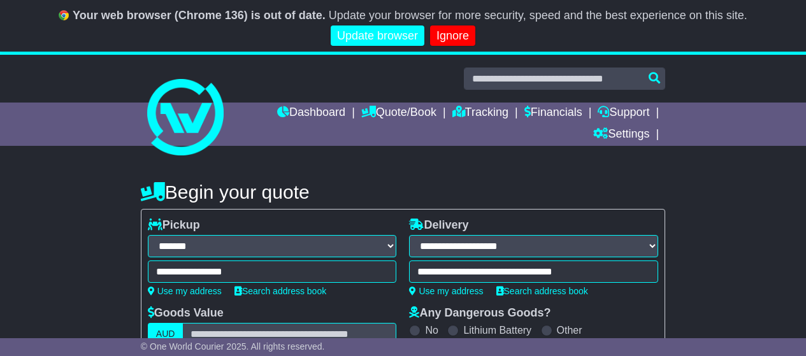  I want to click on label: AUD, so click(166, 334).